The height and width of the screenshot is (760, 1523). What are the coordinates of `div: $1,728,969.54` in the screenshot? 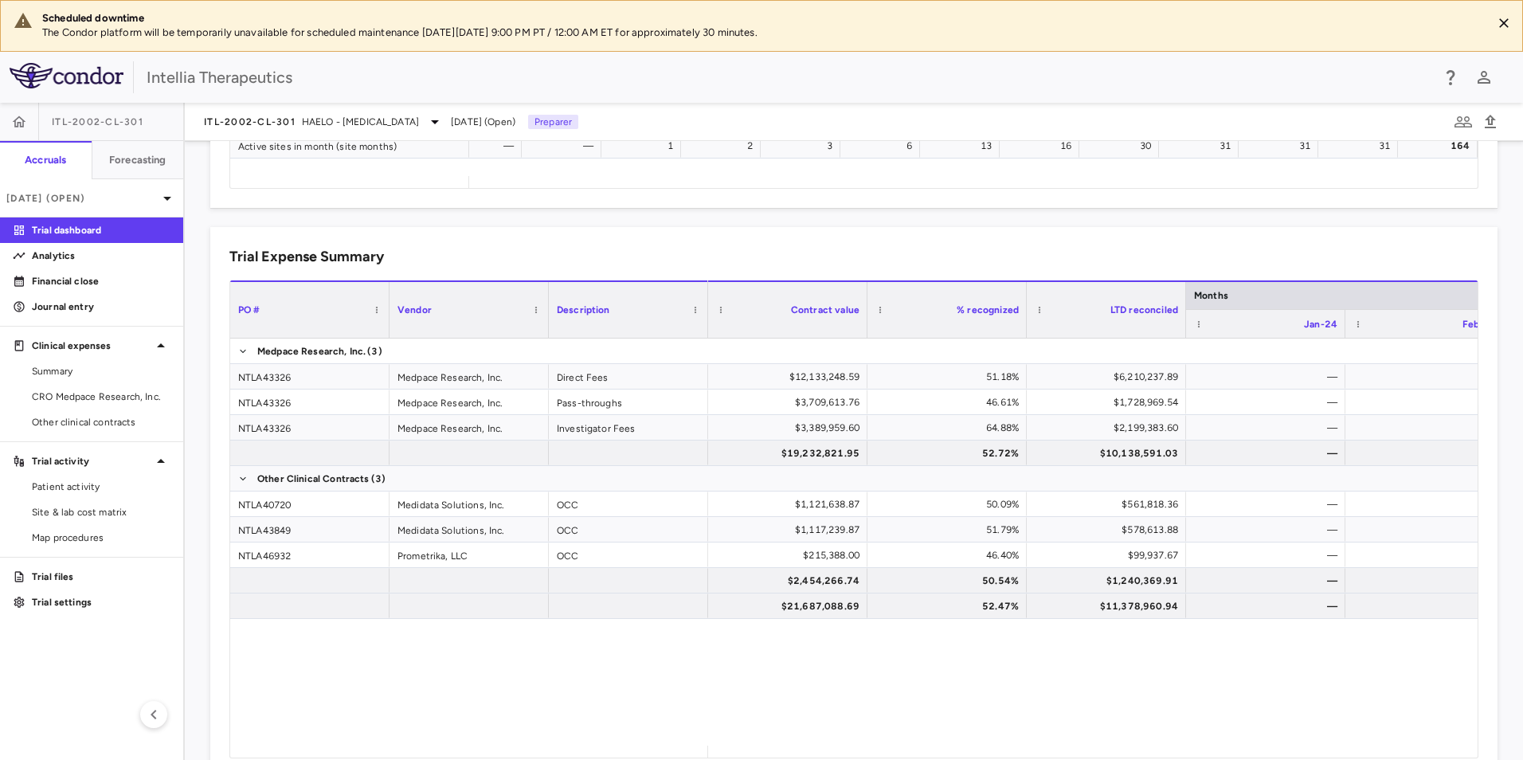 It's located at (1110, 402).